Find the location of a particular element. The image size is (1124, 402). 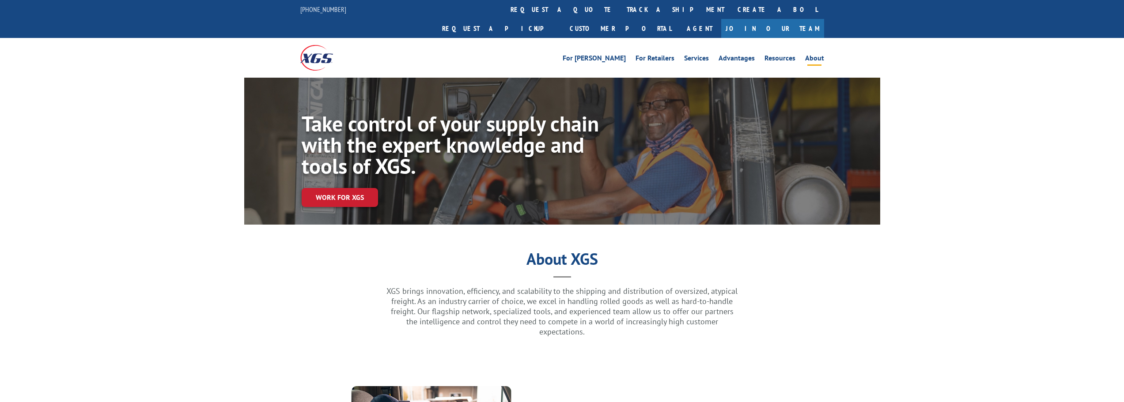

a: Join Our Team is located at coordinates (773, 28).